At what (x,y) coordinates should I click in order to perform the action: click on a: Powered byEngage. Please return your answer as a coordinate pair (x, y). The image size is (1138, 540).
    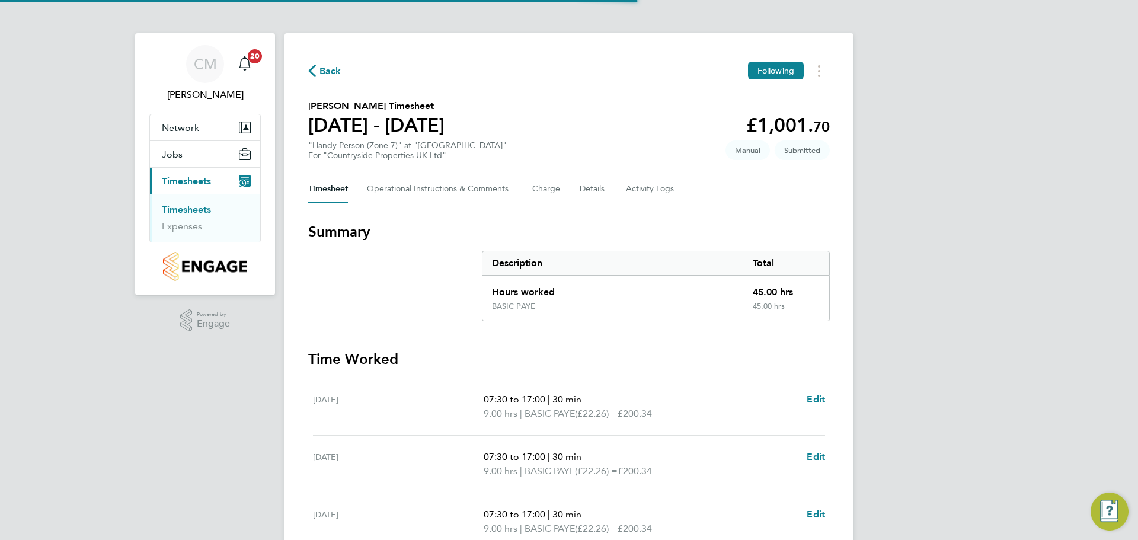
    Looking at the image, I should click on (205, 321).